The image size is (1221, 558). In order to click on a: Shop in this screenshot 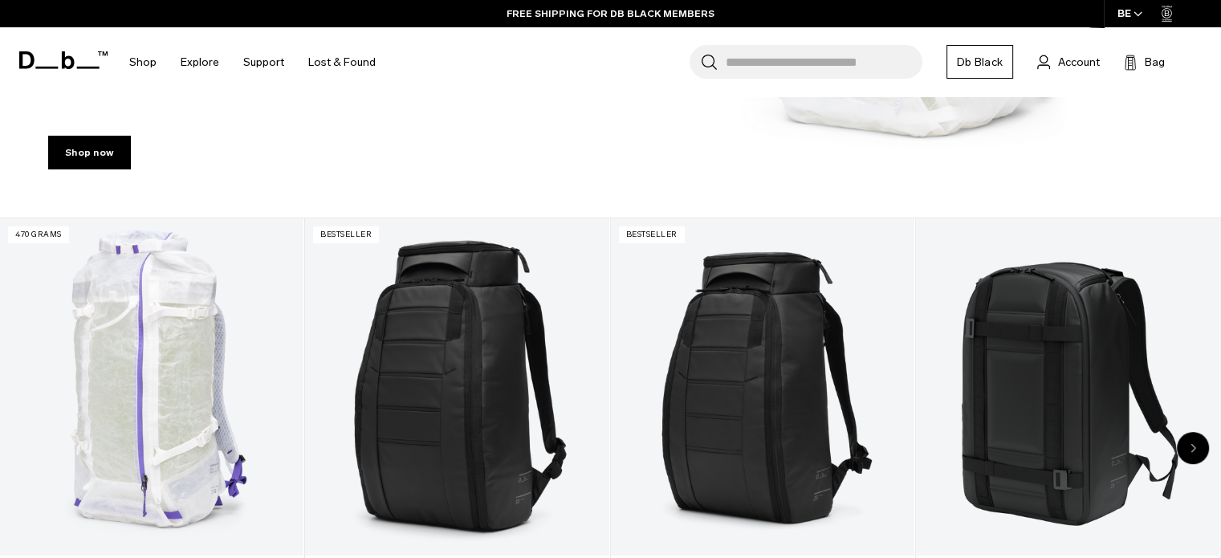, I will do `click(143, 62)`.